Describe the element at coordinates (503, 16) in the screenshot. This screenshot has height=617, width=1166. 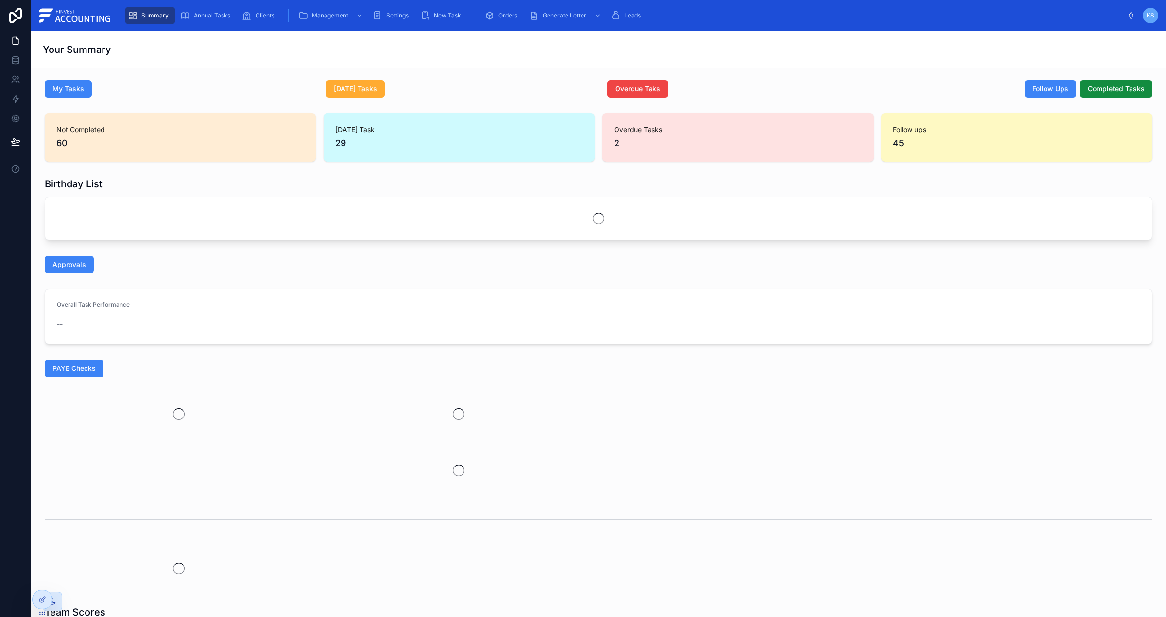
I see `a: Orders` at that location.